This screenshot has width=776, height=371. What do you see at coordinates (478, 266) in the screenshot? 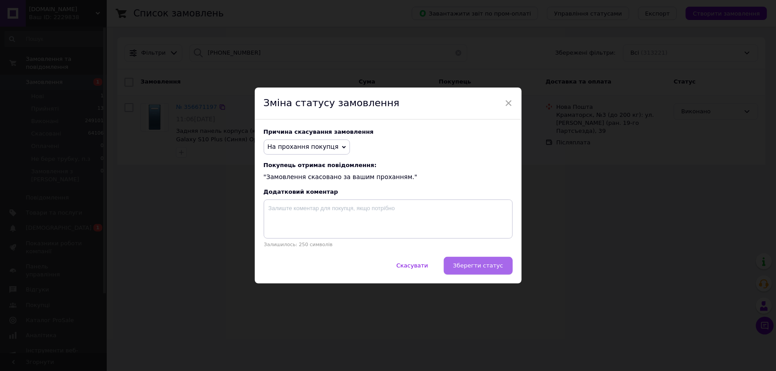
I see `button: Зберегти статус` at bounding box center [478, 266].